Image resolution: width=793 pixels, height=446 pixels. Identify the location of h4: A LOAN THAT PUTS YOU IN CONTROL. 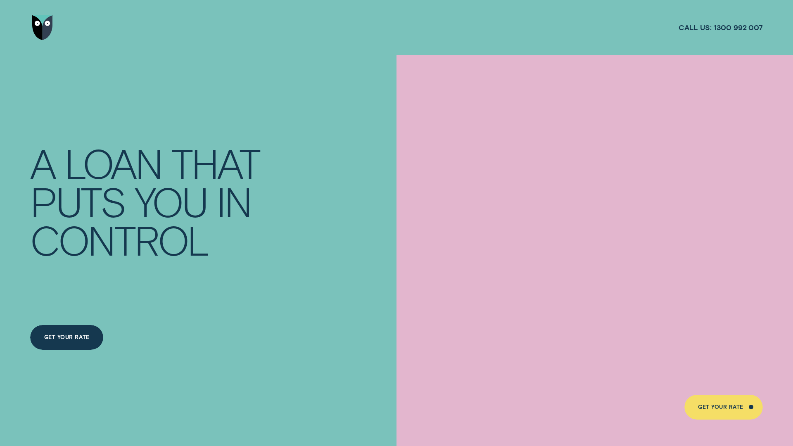
(149, 201).